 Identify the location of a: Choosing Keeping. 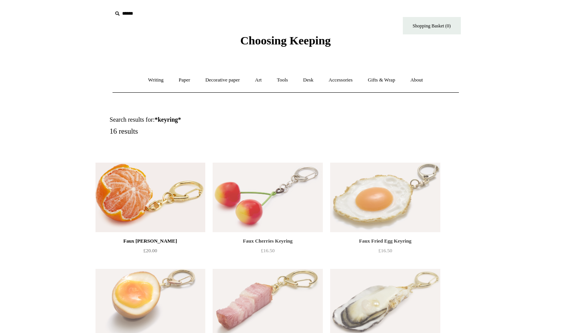
(285, 43).